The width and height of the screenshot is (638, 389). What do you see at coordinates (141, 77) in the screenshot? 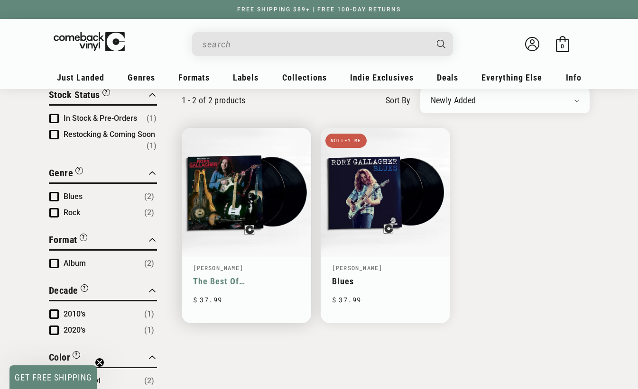
I see `span: Genres` at bounding box center [141, 77].